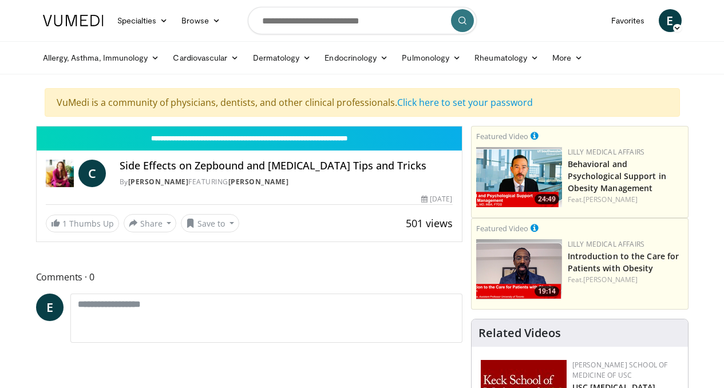 This screenshot has height=388, width=724. Describe the element at coordinates (201, 21) in the screenshot. I see `a: Browse` at that location.